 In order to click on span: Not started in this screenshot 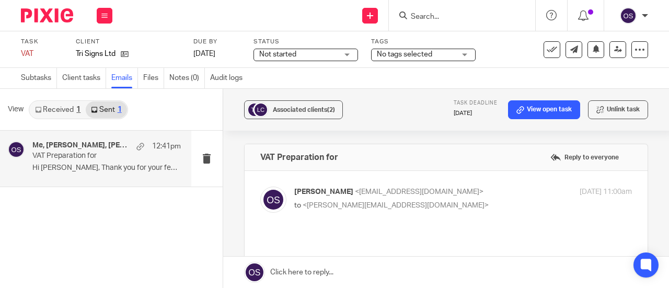, I will do `click(278, 54)`.